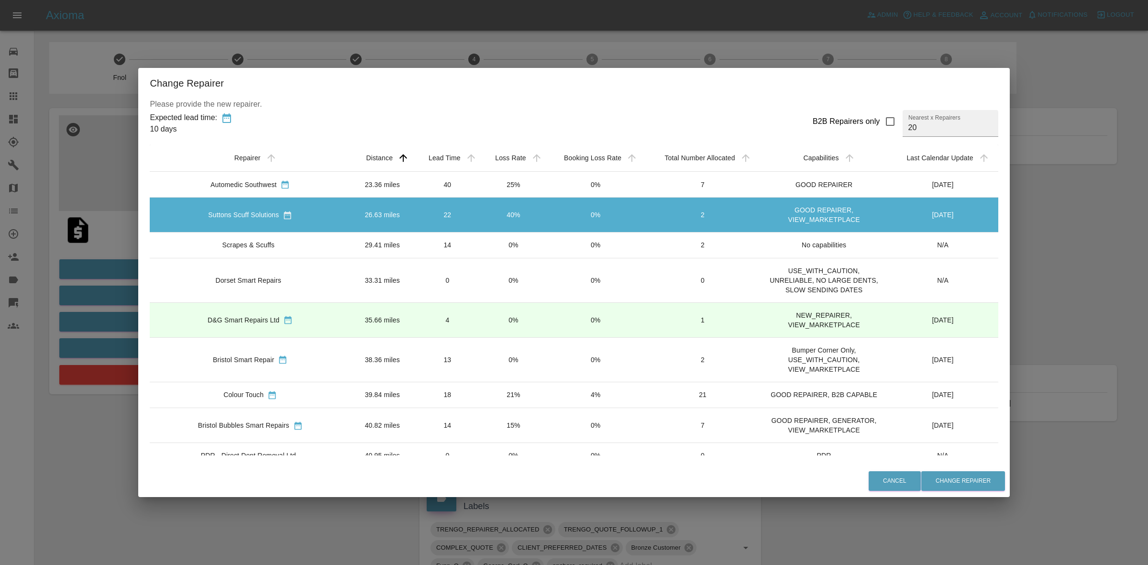 This screenshot has width=1148, height=565. I want to click on td: 21, so click(703, 395).